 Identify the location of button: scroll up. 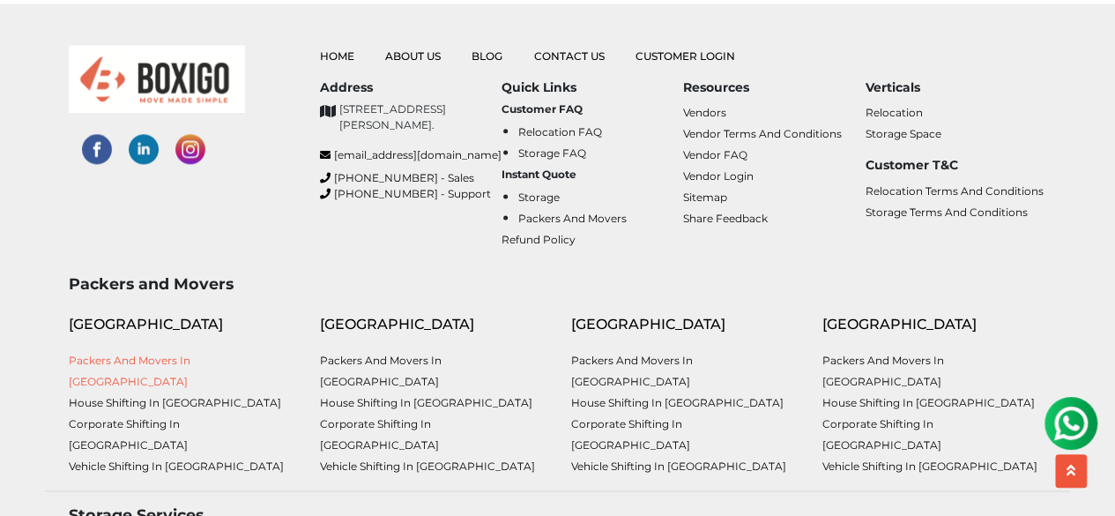
(1071, 471).